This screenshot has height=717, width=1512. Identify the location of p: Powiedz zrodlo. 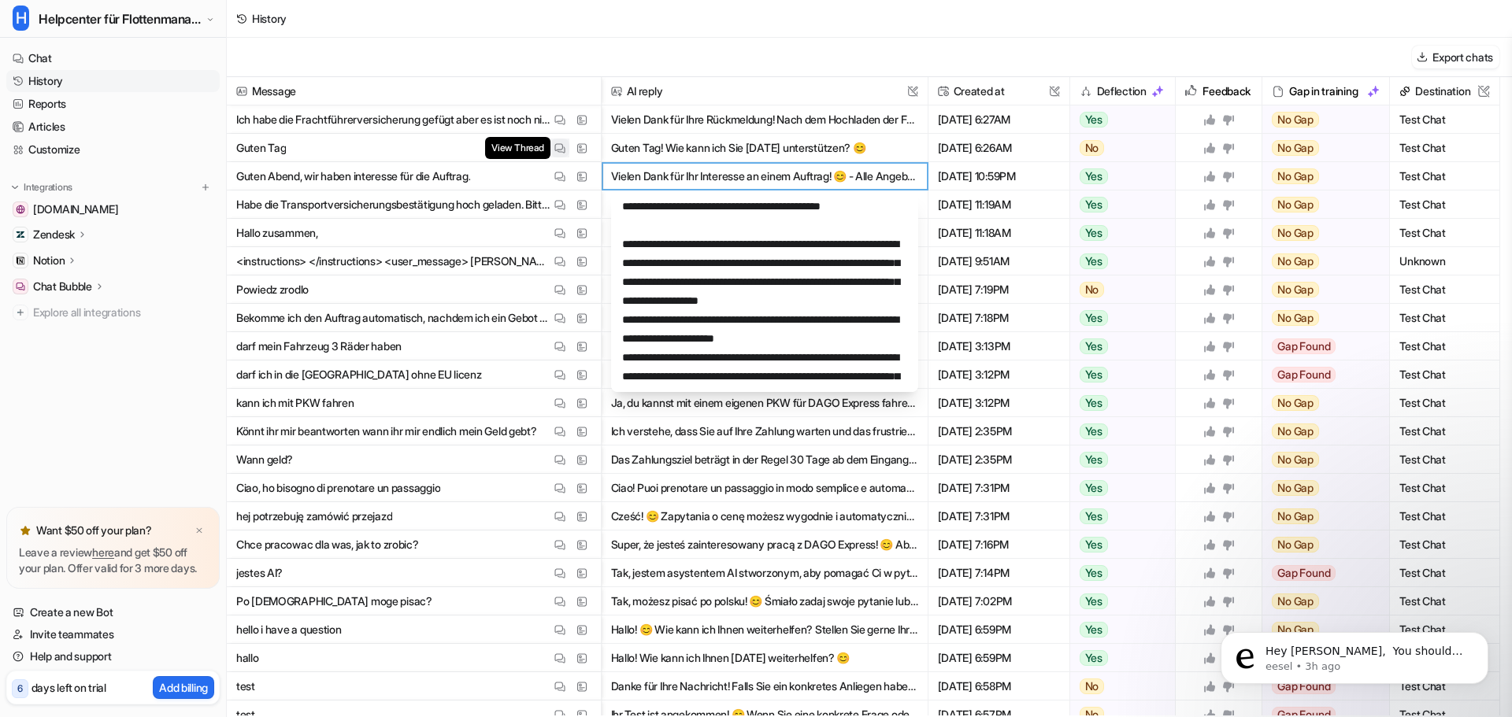
(272, 290).